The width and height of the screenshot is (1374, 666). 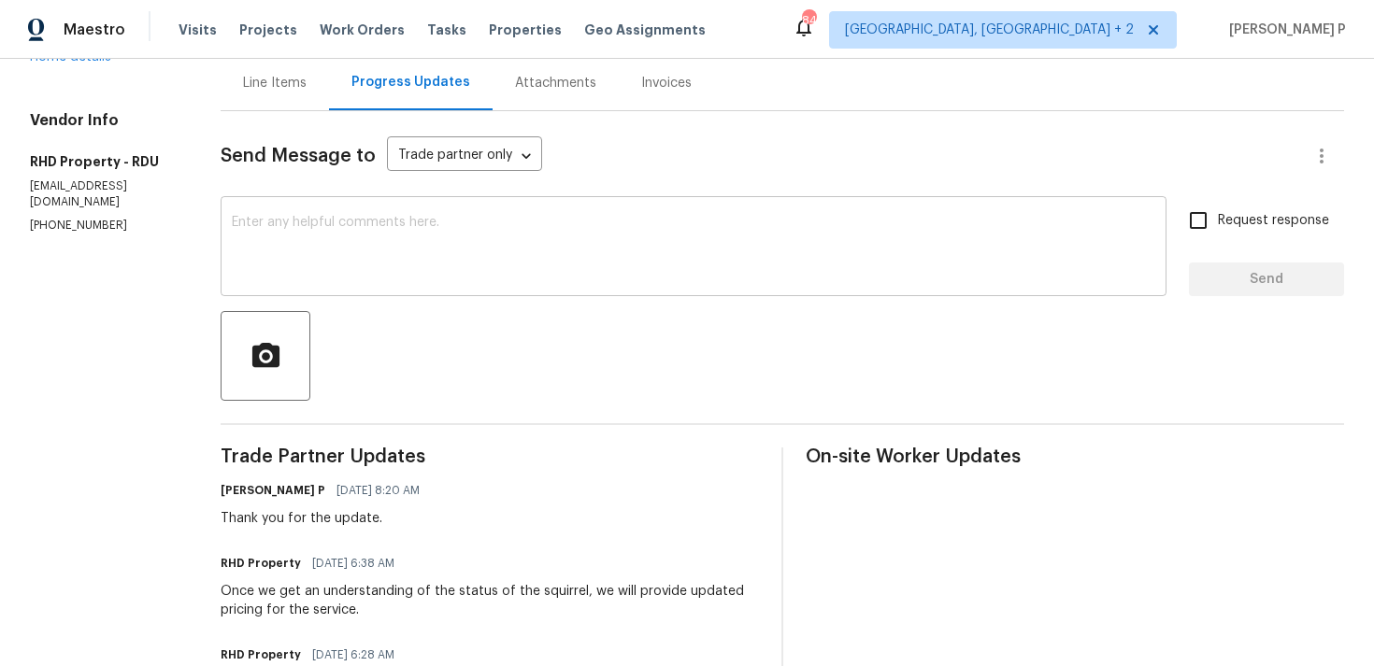 What do you see at coordinates (410, 82) in the screenshot?
I see `div: Progress Updates` at bounding box center [410, 82].